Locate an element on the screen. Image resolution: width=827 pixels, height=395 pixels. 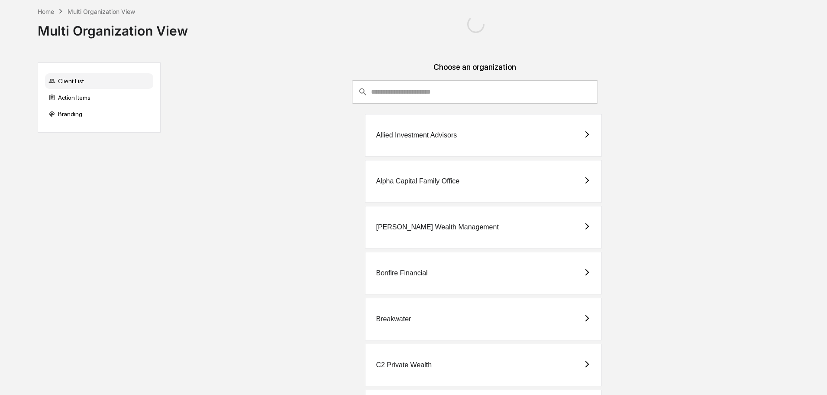
div: Branding is located at coordinates (99, 114).